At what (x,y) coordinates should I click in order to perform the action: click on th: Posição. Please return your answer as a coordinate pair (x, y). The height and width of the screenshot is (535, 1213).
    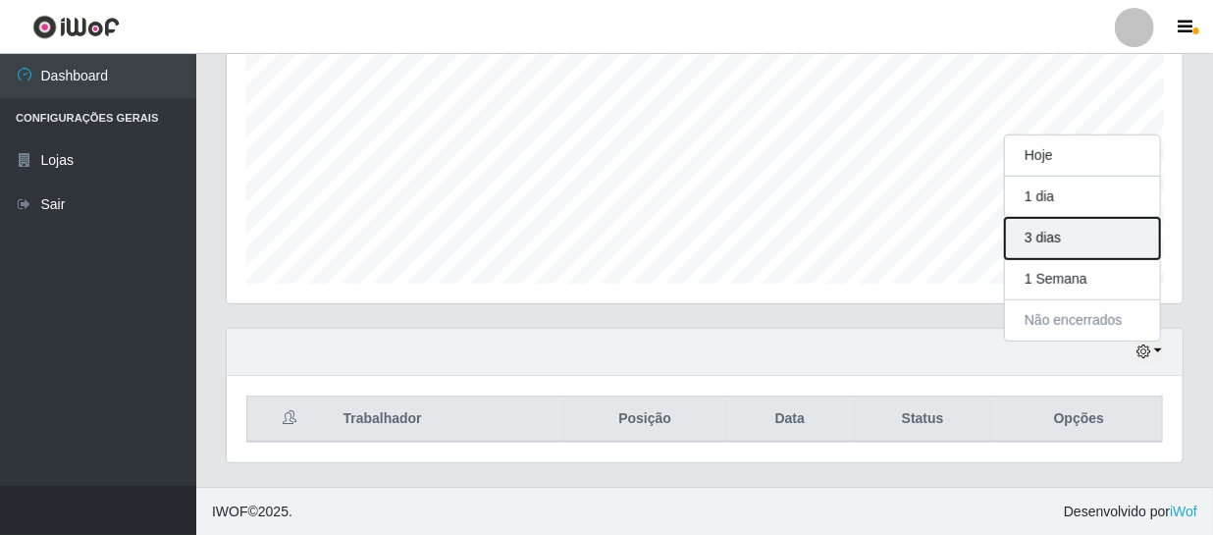
    Looking at the image, I should click on (645, 419).